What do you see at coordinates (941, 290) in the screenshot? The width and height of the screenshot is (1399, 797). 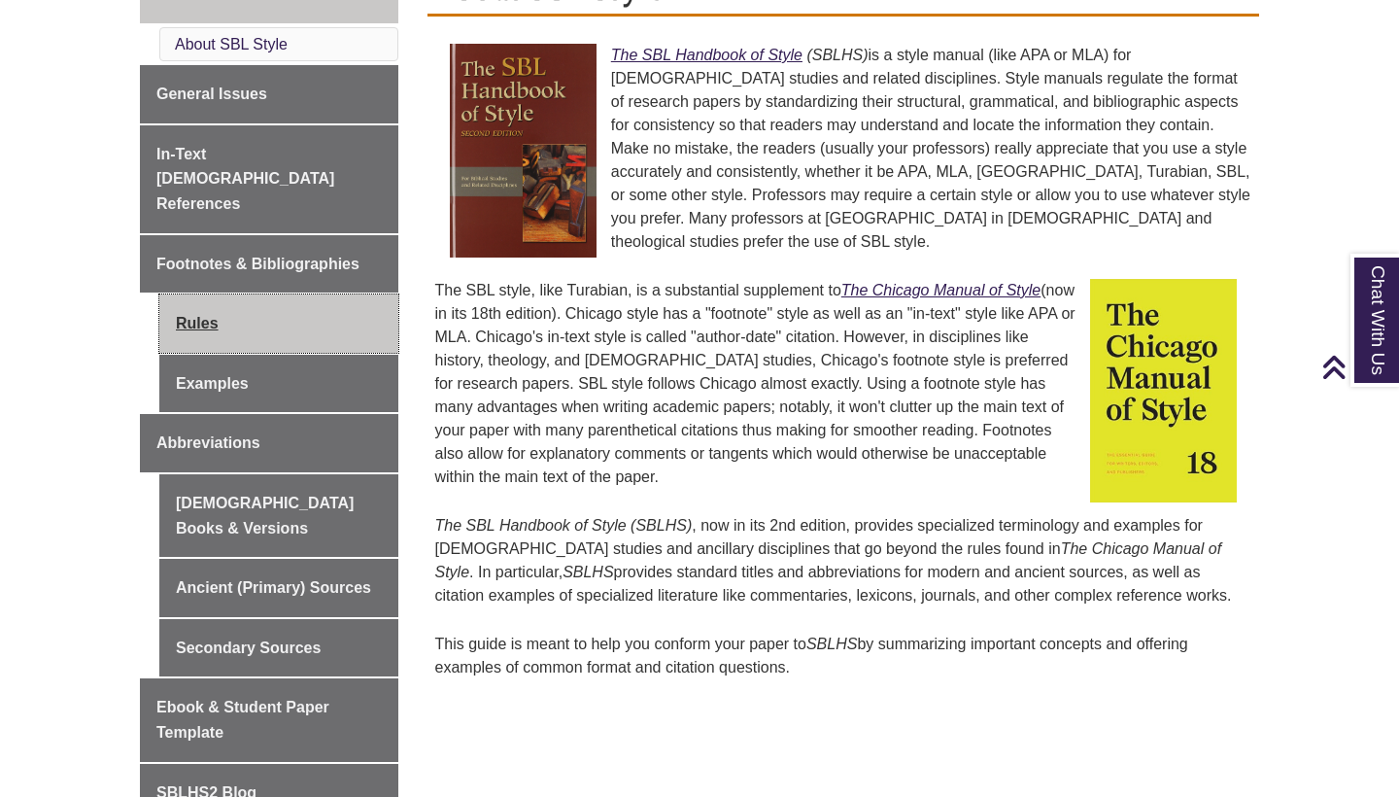 I see `a: The Chicago Manual of Style` at bounding box center [941, 290].